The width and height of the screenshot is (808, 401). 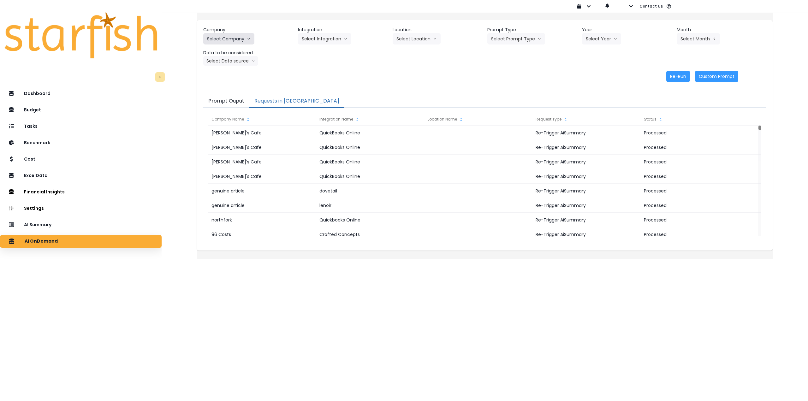 I want to click on header: Data to be considered., so click(x=248, y=53).